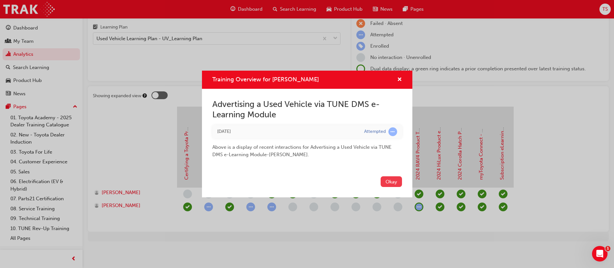  What do you see at coordinates (307, 148) in the screenshot?
I see `div: Above is a display of recent interactions for Advertising a Used Vehicle via TUNE DMS e-Learning ...` at bounding box center [307, 148].